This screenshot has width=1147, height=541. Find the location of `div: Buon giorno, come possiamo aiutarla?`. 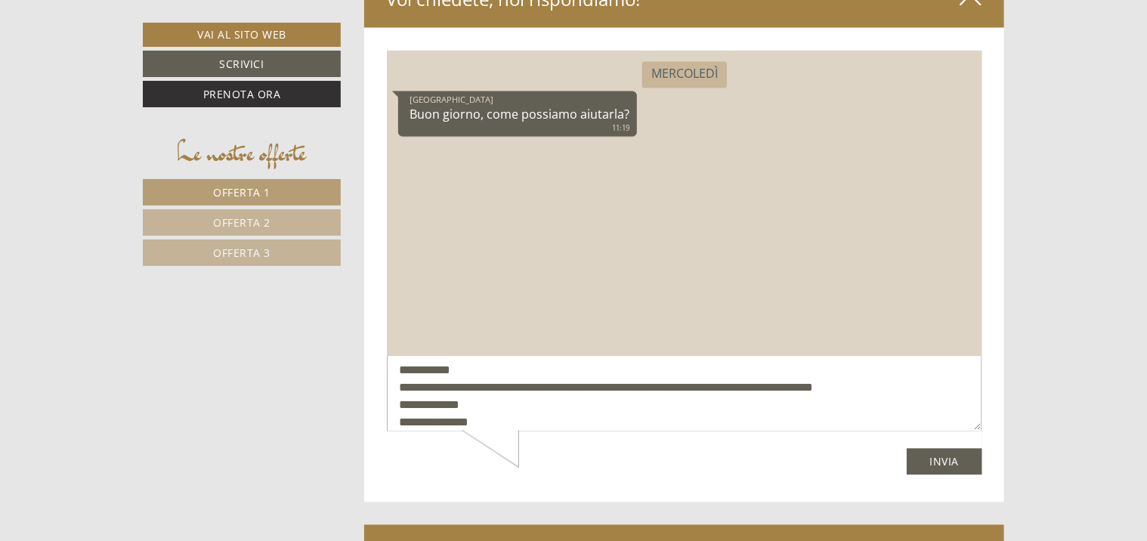

div: Buon giorno, come possiamo aiutarla? is located at coordinates (131, 63).